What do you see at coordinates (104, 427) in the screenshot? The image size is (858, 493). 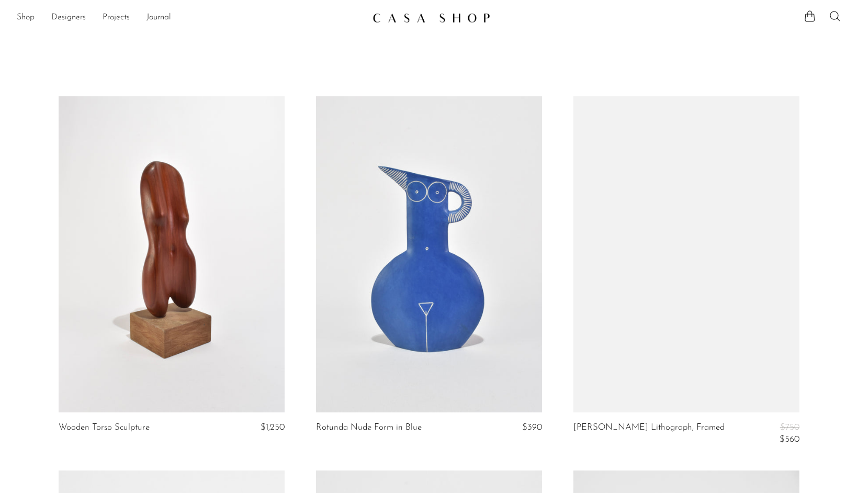 I see `a: Wooden Torso Sculpture` at bounding box center [104, 427].